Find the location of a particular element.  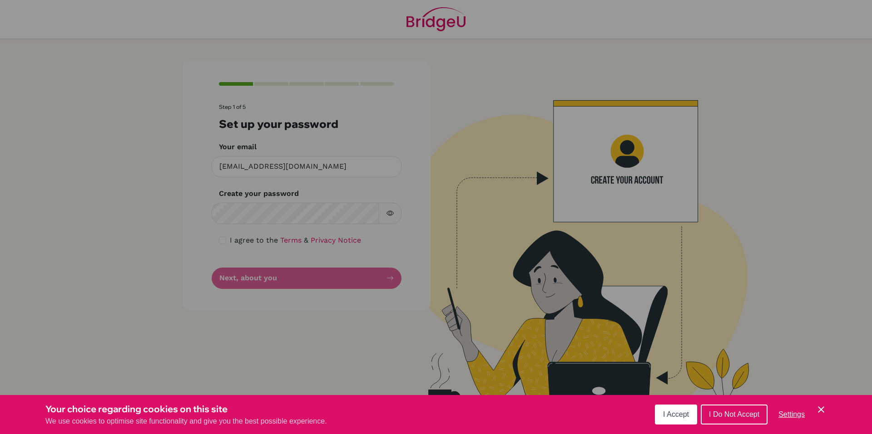

span: I Accept is located at coordinates (675, 414).